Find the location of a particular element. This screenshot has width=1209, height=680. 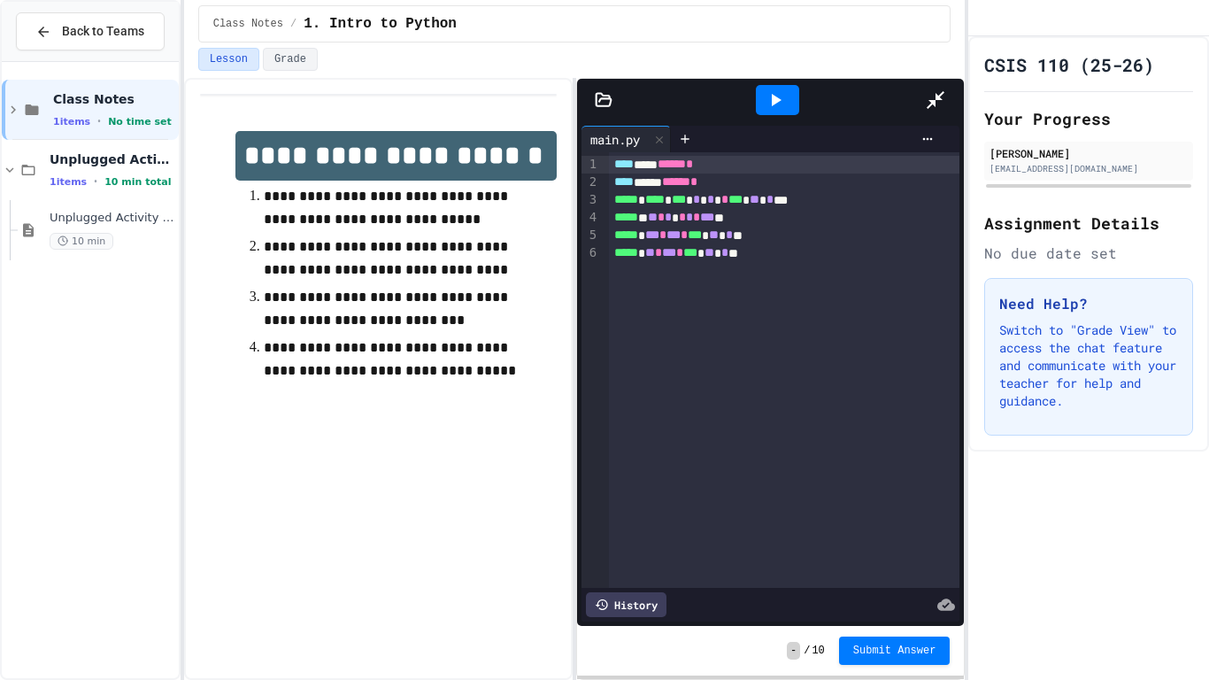

h3: Need Help? is located at coordinates (1089, 304).